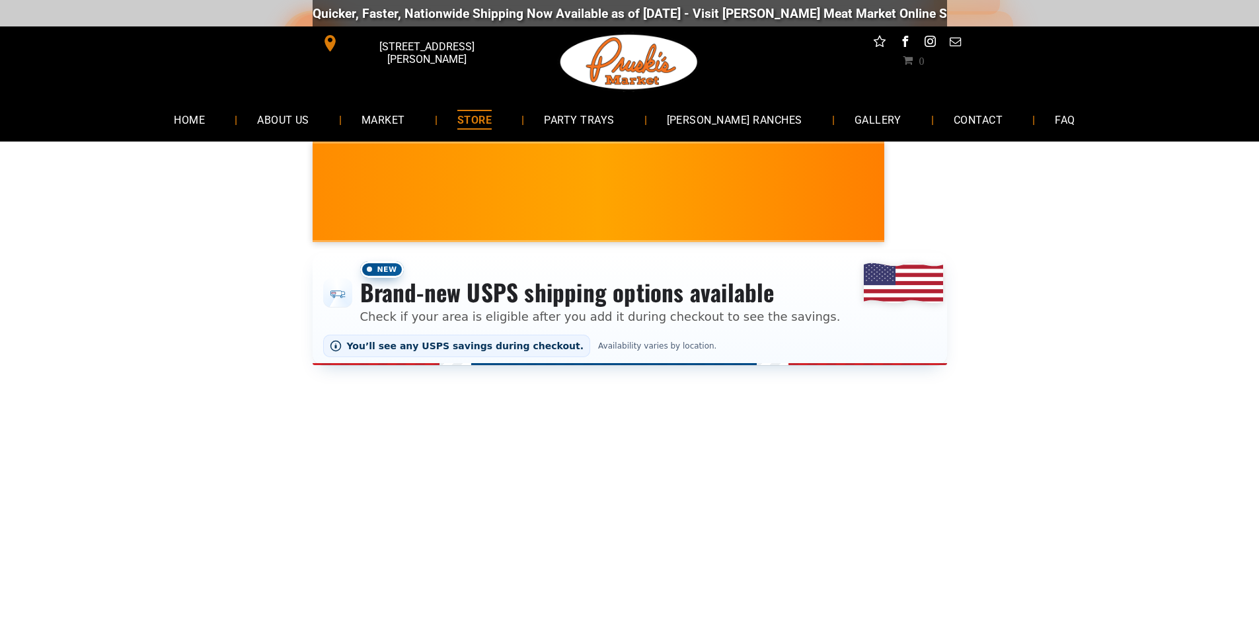 This screenshot has width=1259, height=631. Describe the element at coordinates (955, 43) in the screenshot. I see `a: email` at that location.